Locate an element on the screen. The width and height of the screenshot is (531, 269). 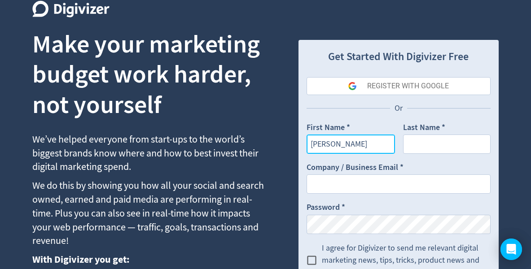
strong: With Digivizer you get: is located at coordinates (81, 259).